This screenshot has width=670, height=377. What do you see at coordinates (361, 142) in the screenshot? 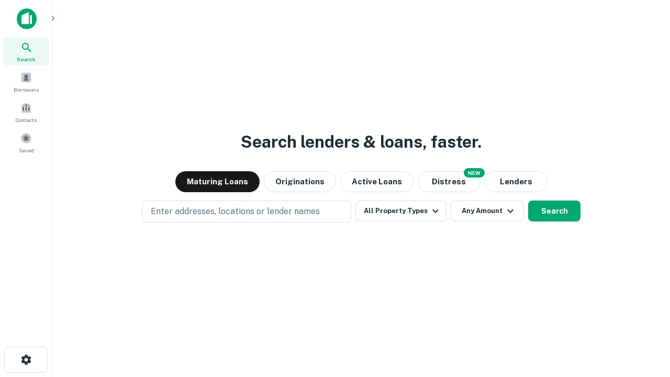
I see `h3: Search lenders & loans, faster.` at bounding box center [361, 142].